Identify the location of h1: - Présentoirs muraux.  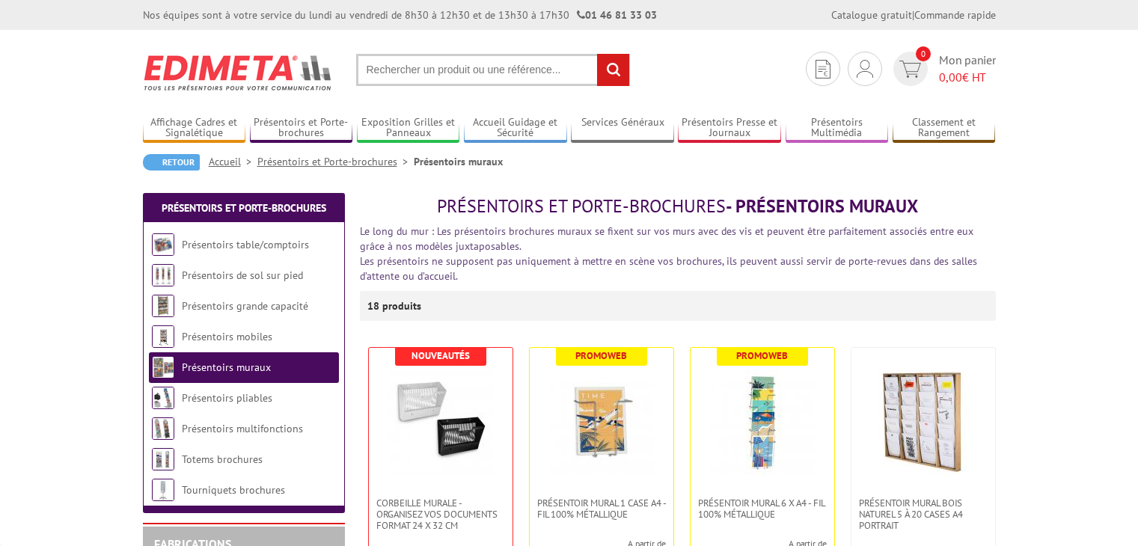
(678, 206).